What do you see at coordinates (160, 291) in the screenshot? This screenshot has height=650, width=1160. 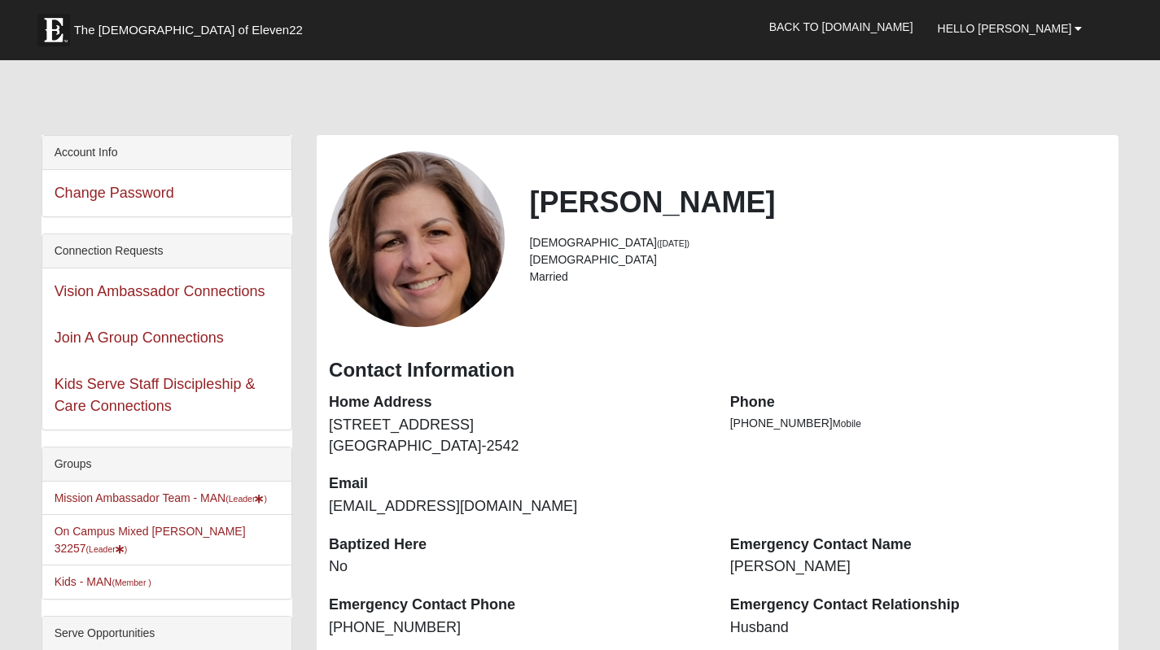 I see `a: Vision Ambassador Connections` at bounding box center [160, 291].